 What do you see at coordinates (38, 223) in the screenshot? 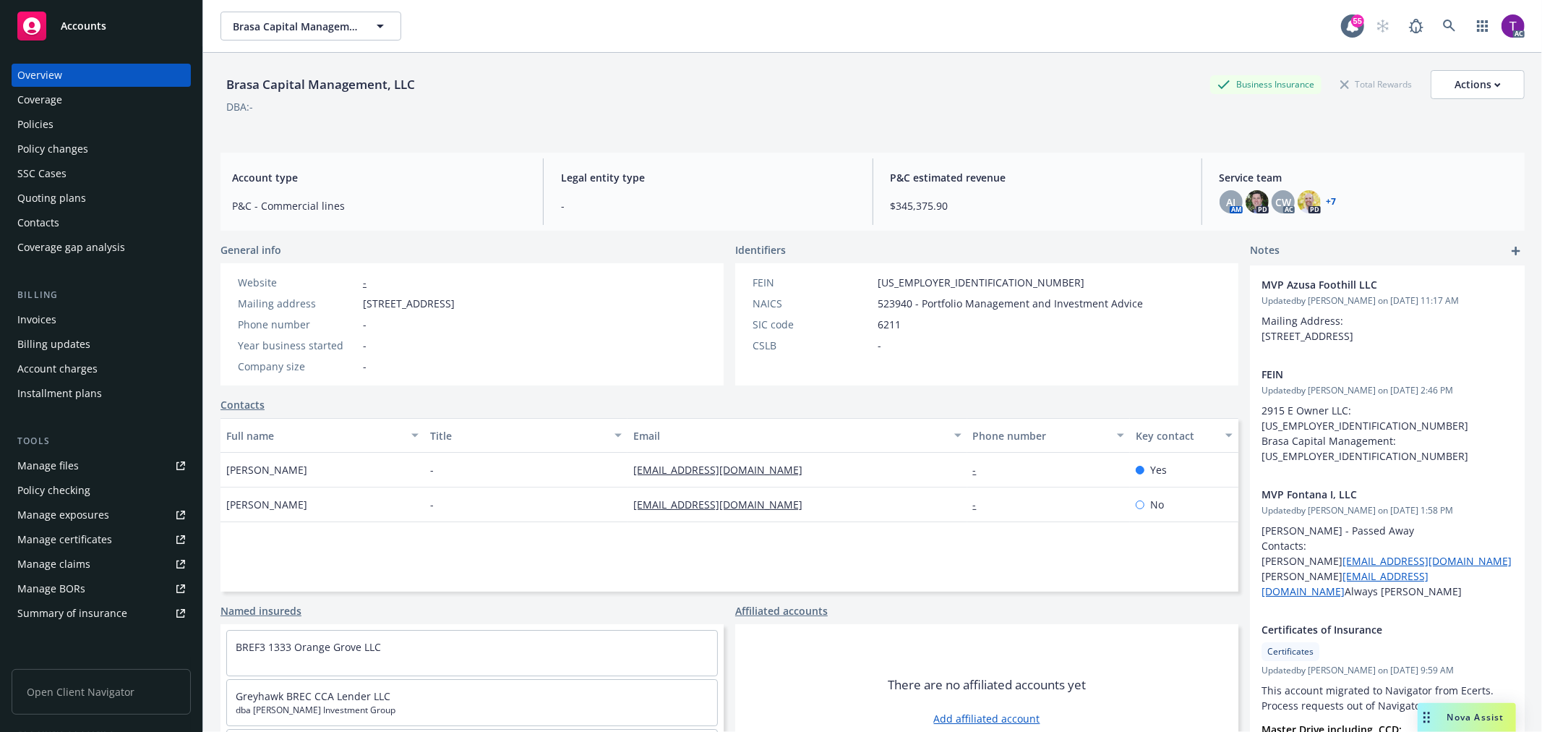
I see `div: Contacts` at bounding box center [38, 223].